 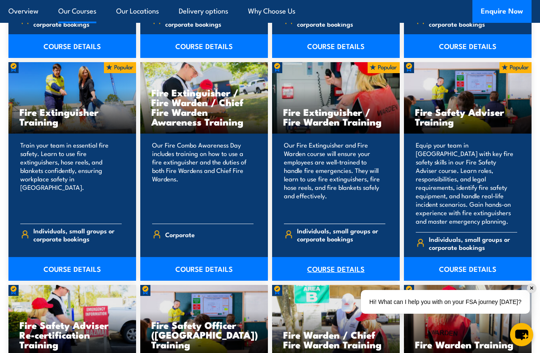 What do you see at coordinates (17, 17) in the screenshot?
I see `img: logo_orange.svg` at bounding box center [17, 17].